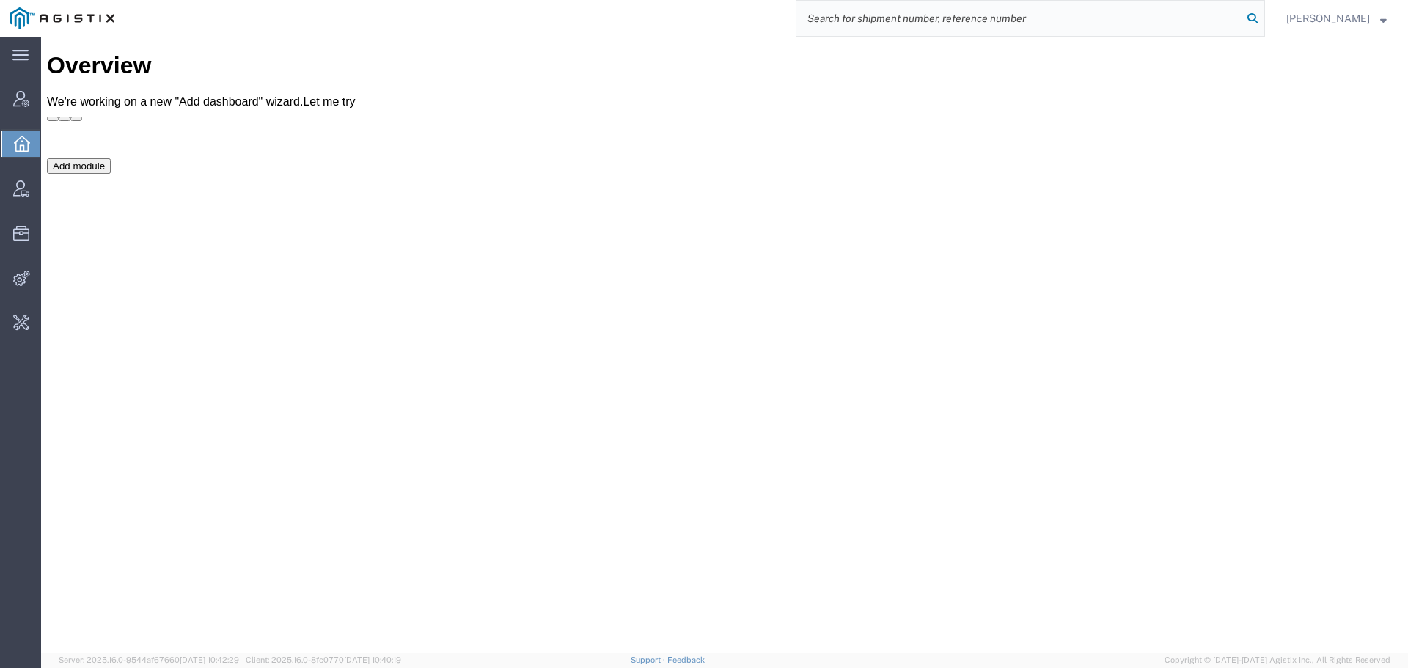  Describe the element at coordinates (134, 65) in the screenshot. I see `span: We're working on a new "Add dashboard" wizard.` at that location.